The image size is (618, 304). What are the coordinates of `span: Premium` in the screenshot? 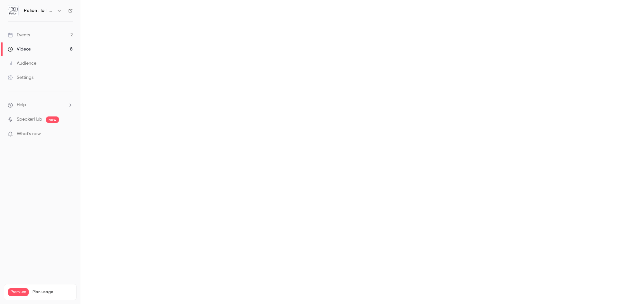 It's located at (18, 292).